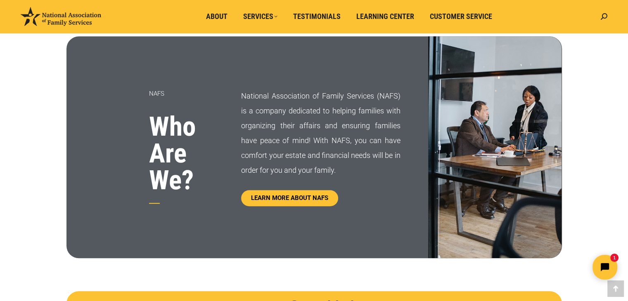  Describe the element at coordinates (289, 198) in the screenshot. I see `a: LEARN MORE ABOUT NAFS` at that location.